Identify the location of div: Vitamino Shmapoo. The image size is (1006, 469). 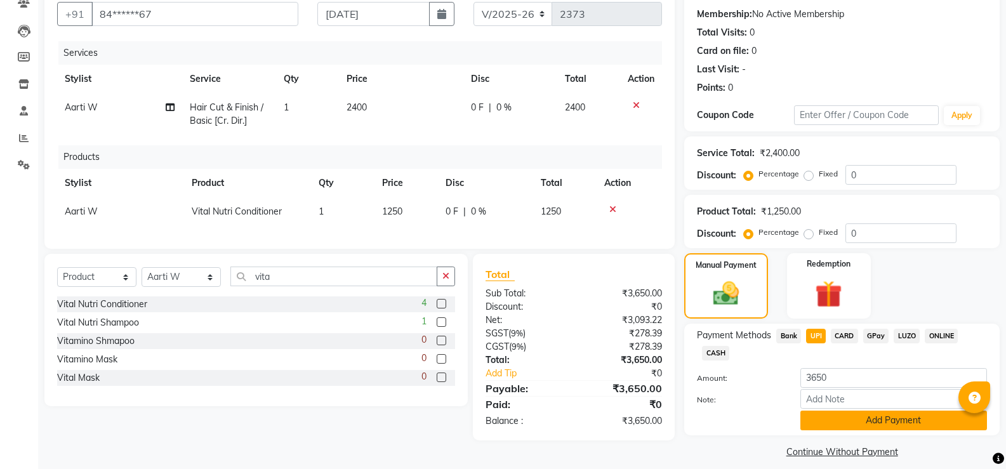
(96, 341).